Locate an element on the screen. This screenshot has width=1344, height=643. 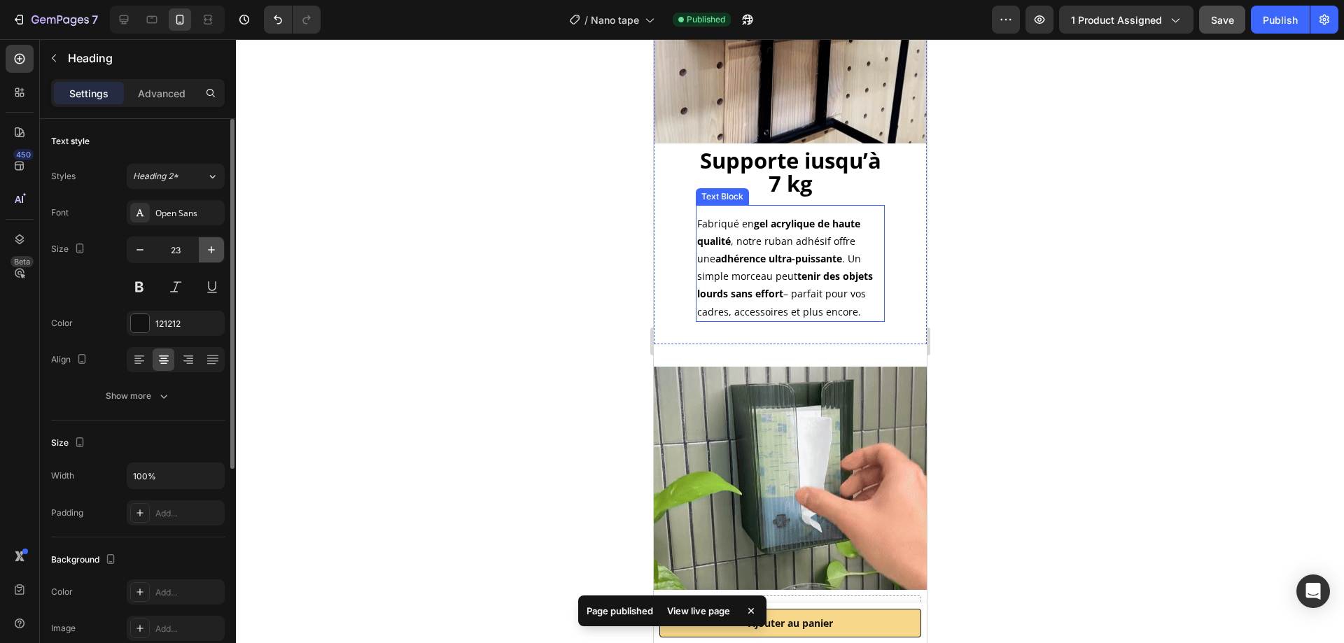
button: 7 is located at coordinates (55, 20).